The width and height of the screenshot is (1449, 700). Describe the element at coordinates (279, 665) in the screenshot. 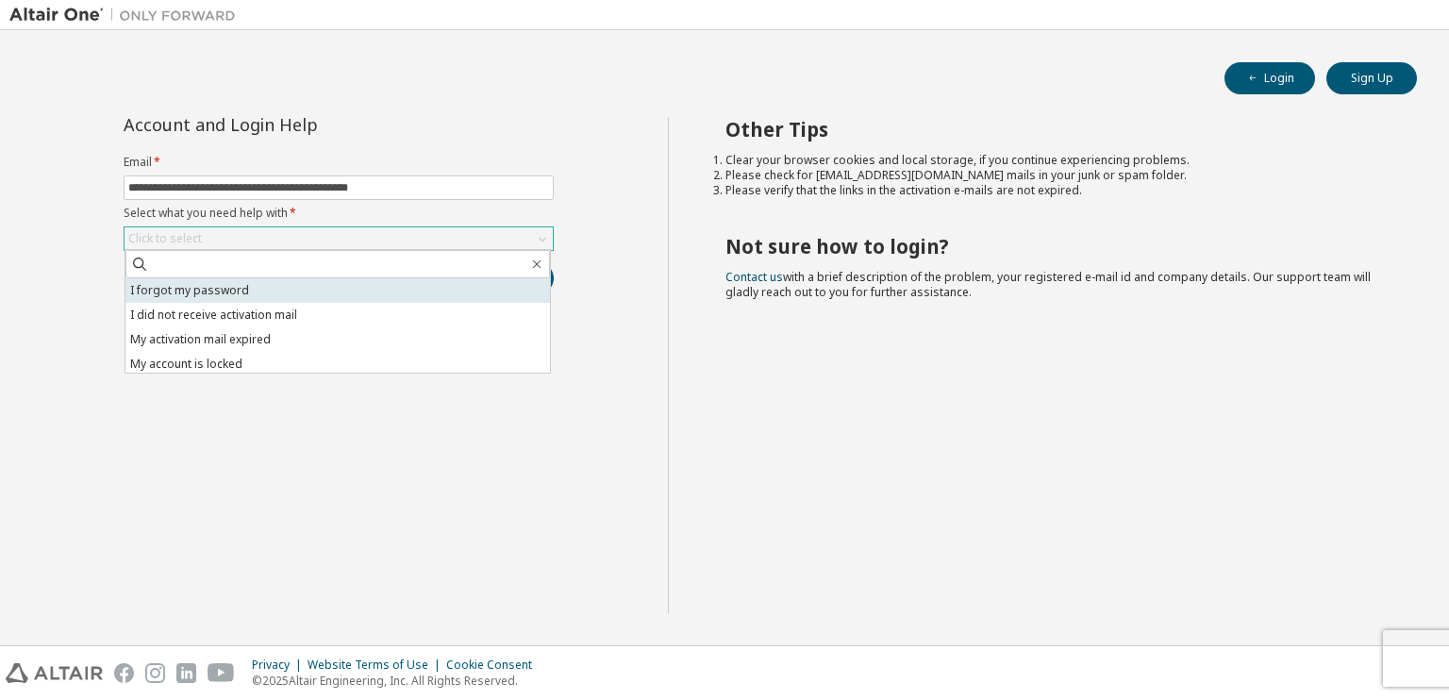

I see `div: Privacy` at that location.